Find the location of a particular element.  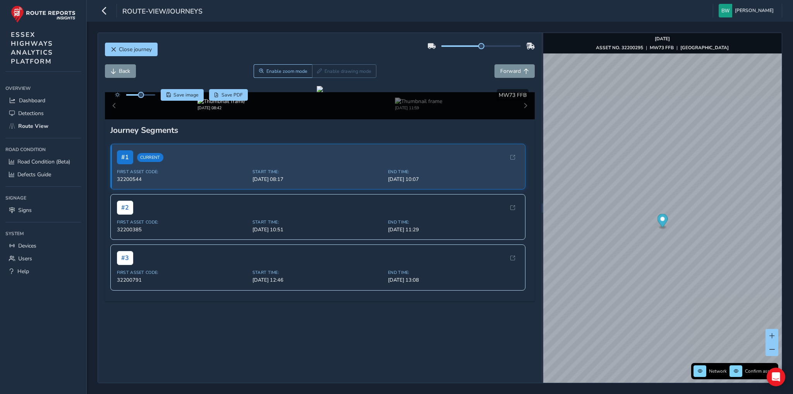

div: Journey Segments is located at coordinates (320, 130).